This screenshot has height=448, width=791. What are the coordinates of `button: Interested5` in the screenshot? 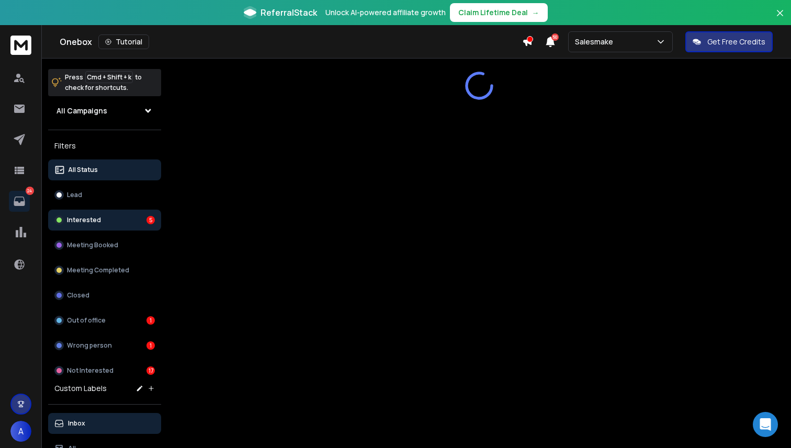 It's located at (105, 220).